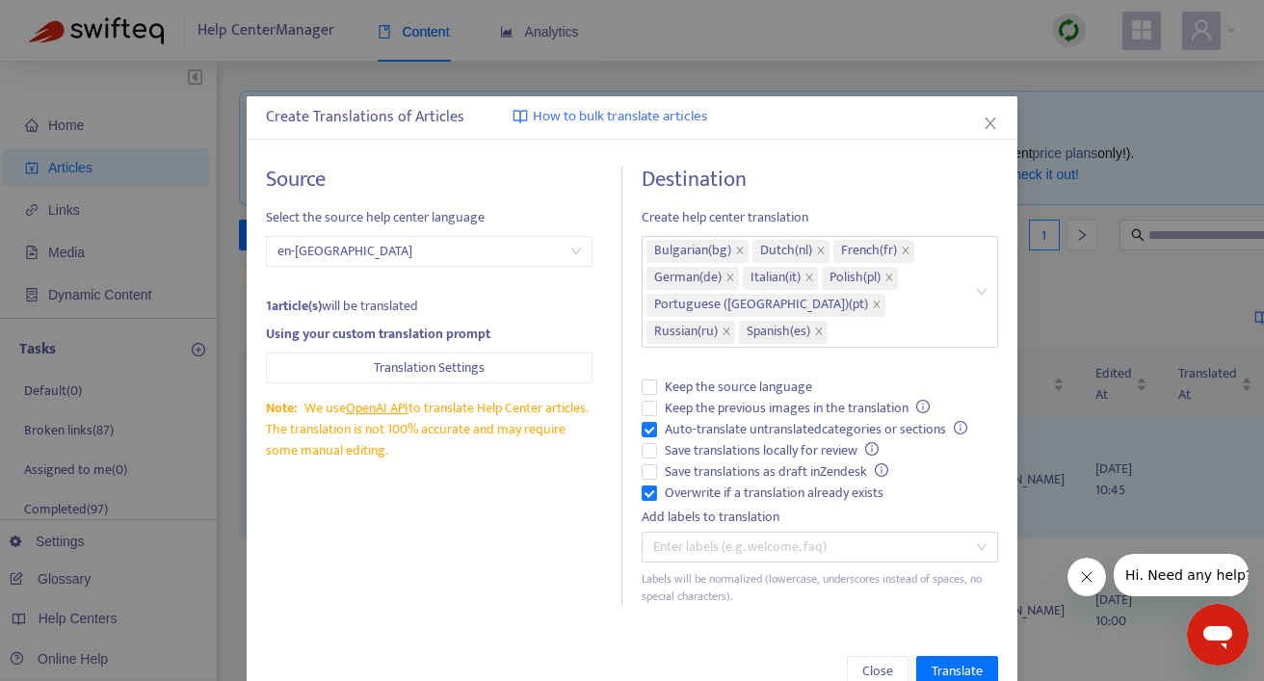  Describe the element at coordinates (772, 451) in the screenshot. I see `span: Save translations locally for review` at that location.